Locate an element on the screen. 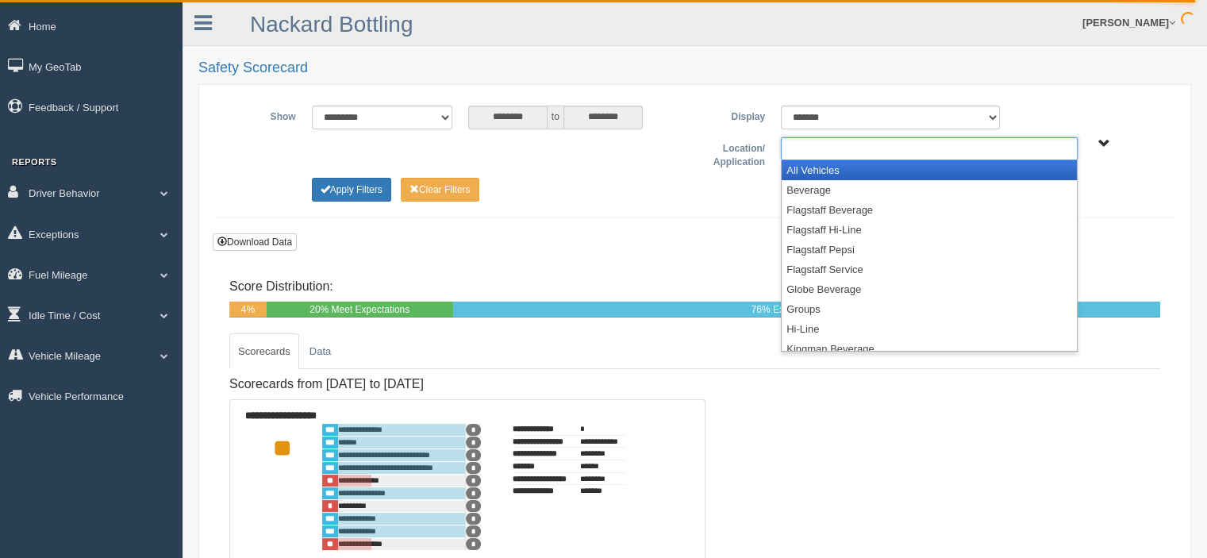 This screenshot has height=558, width=1207. li: Hi-Line is located at coordinates (929, 328).